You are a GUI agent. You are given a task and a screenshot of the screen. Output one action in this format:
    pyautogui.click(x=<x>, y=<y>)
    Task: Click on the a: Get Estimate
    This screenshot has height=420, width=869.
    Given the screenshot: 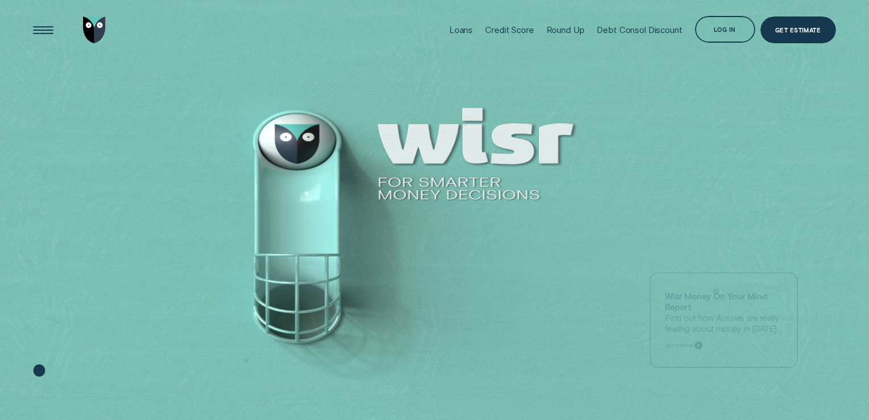 What is the action you would take?
    pyautogui.click(x=798, y=30)
    